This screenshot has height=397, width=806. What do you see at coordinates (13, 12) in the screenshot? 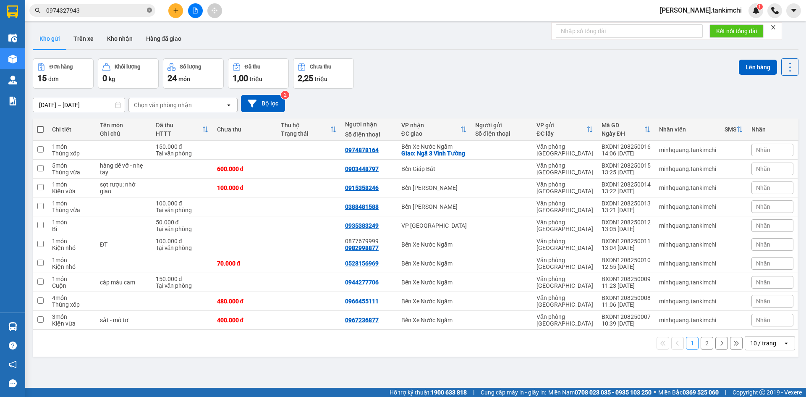
I see `img: logo-vxr` at bounding box center [13, 12].